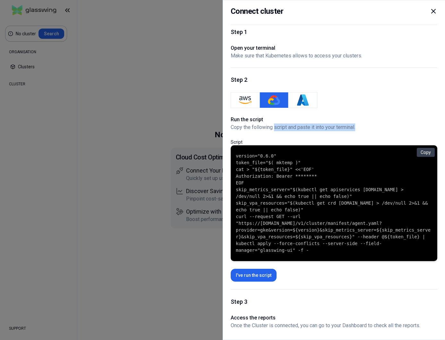  What do you see at coordinates (334, 127) in the screenshot?
I see `p: Copy the following script and paste it into your terminal.` at bounding box center [334, 127].